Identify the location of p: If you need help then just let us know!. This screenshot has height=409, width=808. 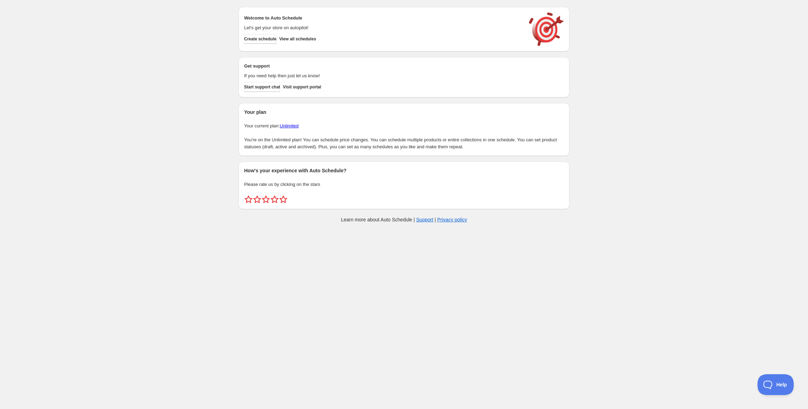
(383, 76).